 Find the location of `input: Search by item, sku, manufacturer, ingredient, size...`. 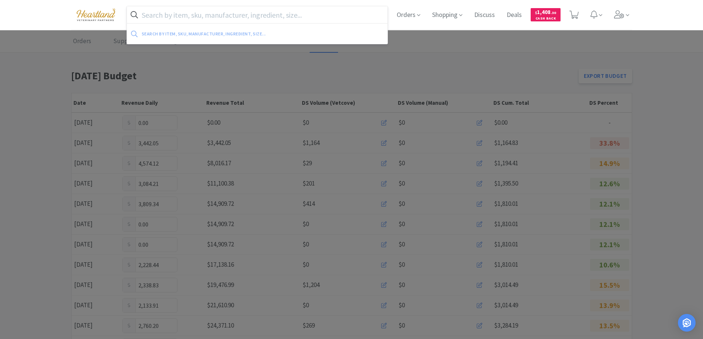

input: Search by item, sku, manufacturer, ingredient, size... is located at coordinates (257, 15).